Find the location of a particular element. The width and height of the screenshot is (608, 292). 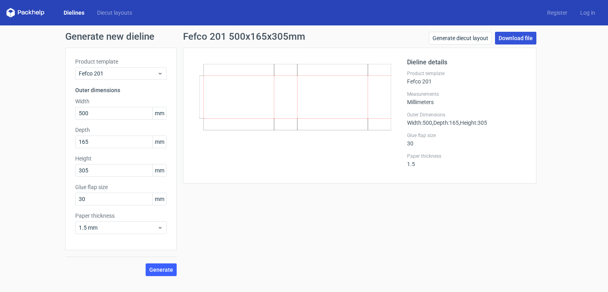

span: 1.5 mm is located at coordinates (118, 228).